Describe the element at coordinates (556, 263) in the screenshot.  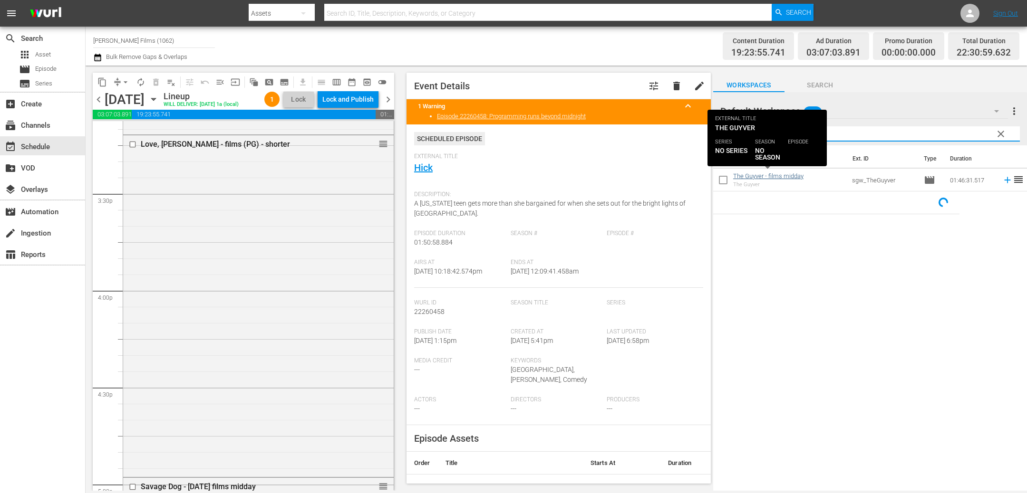
I see `span: Ends At` at that location.